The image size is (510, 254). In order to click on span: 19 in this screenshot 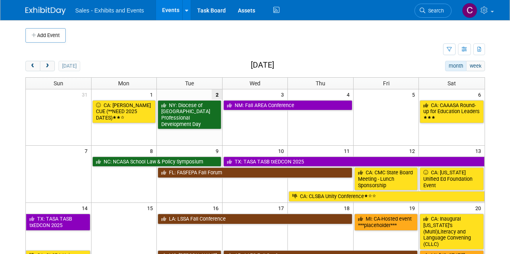, I will do `click(413, 208)`.